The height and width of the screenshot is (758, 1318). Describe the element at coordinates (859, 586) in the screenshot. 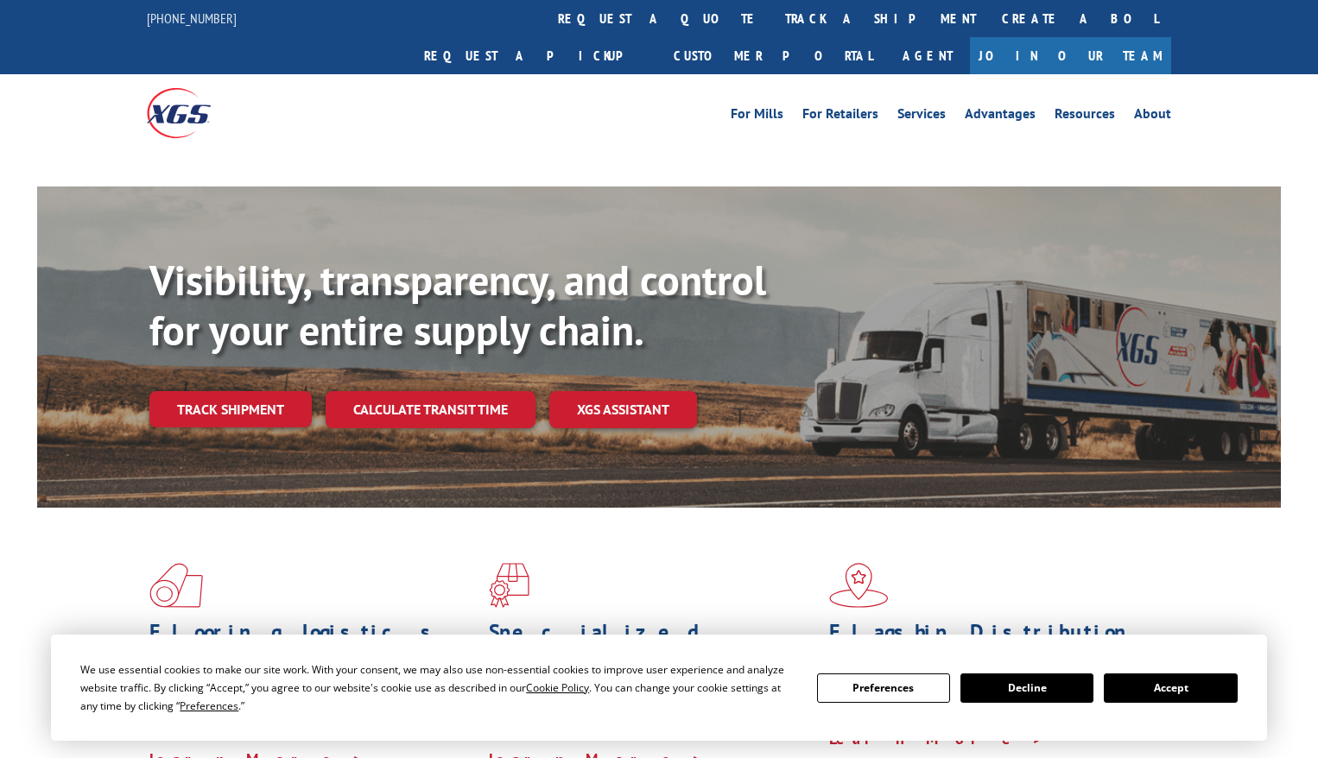

I see `img: xgs-icon-flagship-distribution-model-red` at that location.